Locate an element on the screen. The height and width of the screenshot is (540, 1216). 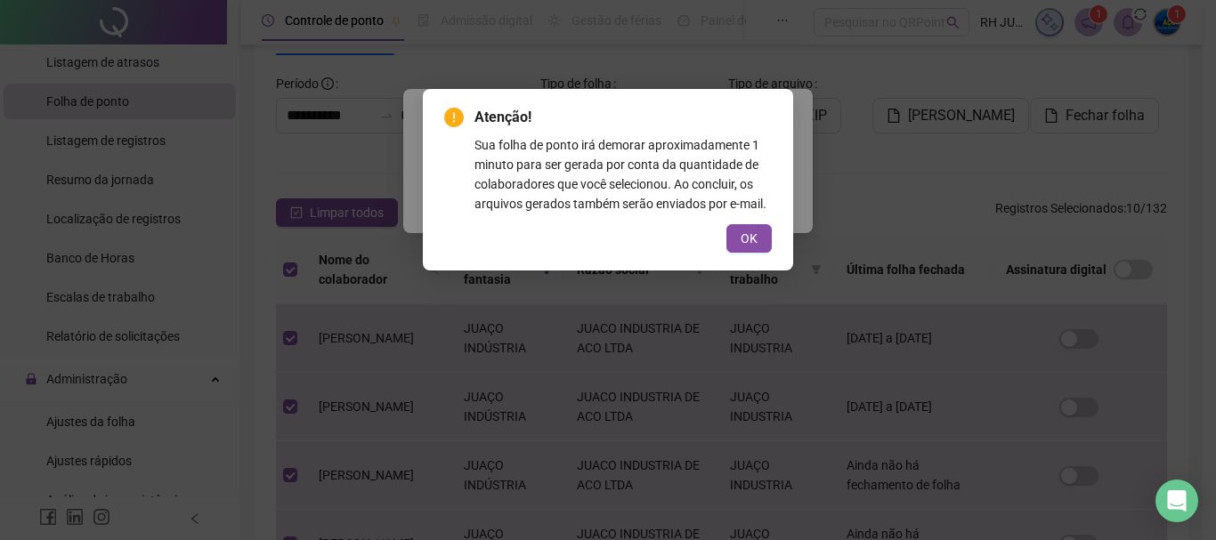
span: OK is located at coordinates (748, 239).